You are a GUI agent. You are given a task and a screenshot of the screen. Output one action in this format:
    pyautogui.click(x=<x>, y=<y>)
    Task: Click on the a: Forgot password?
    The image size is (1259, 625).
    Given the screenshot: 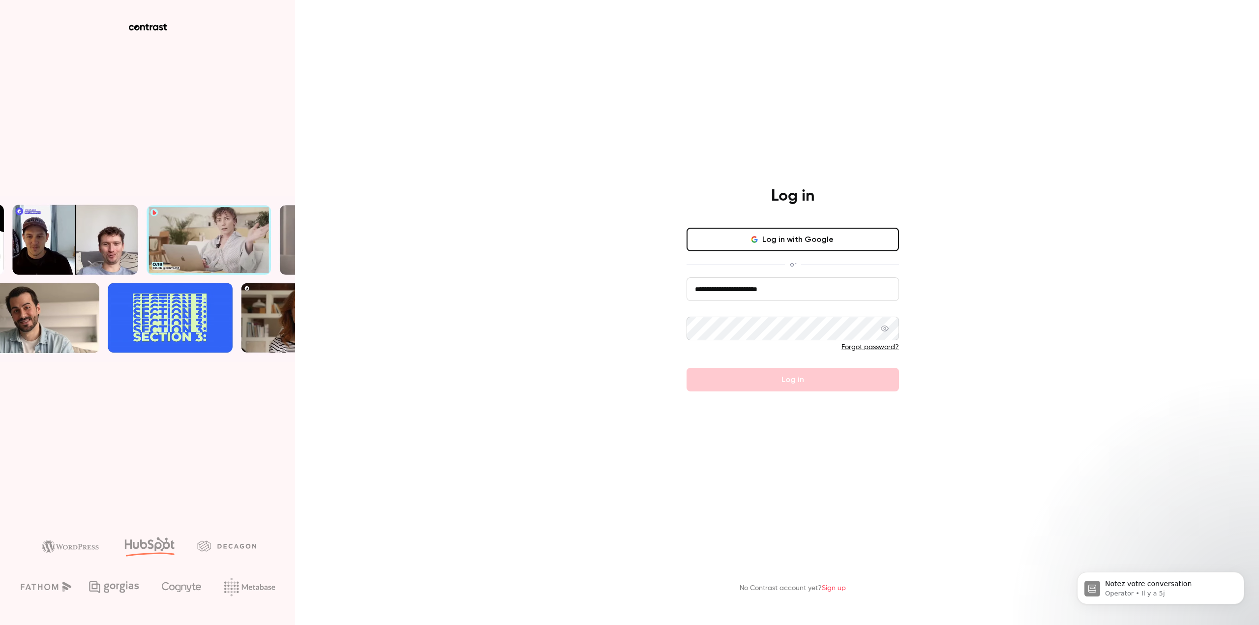 What is the action you would take?
    pyautogui.click(x=870, y=347)
    